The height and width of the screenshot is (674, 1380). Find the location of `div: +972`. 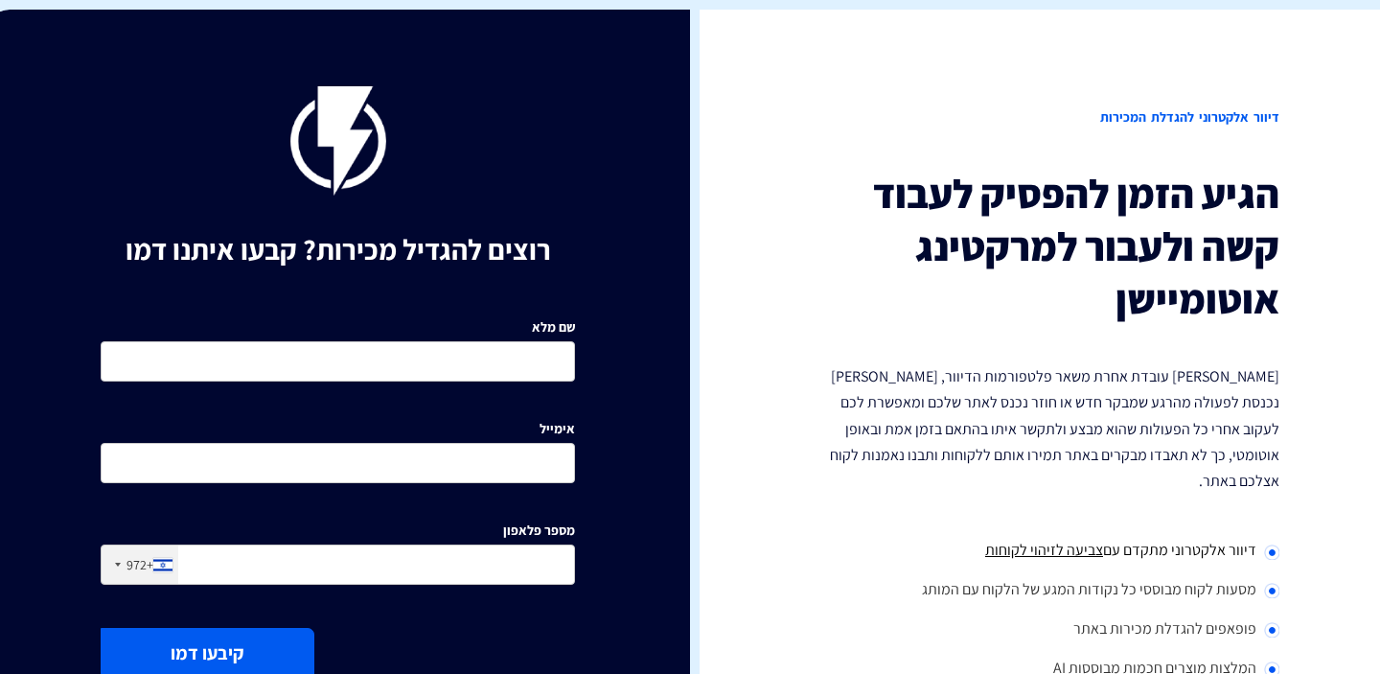

div: +972 is located at coordinates (140, 564).